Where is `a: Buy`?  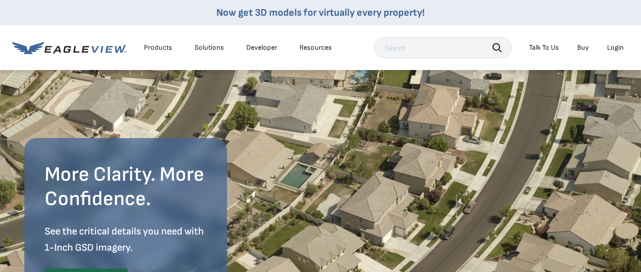 a: Buy is located at coordinates (583, 48).